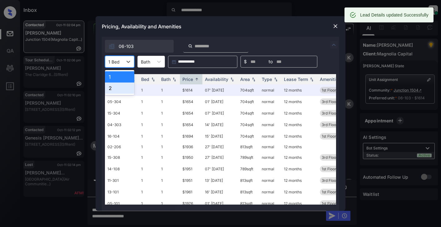 The height and width of the screenshot is (227, 441). I want to click on div: 1, so click(119, 77).